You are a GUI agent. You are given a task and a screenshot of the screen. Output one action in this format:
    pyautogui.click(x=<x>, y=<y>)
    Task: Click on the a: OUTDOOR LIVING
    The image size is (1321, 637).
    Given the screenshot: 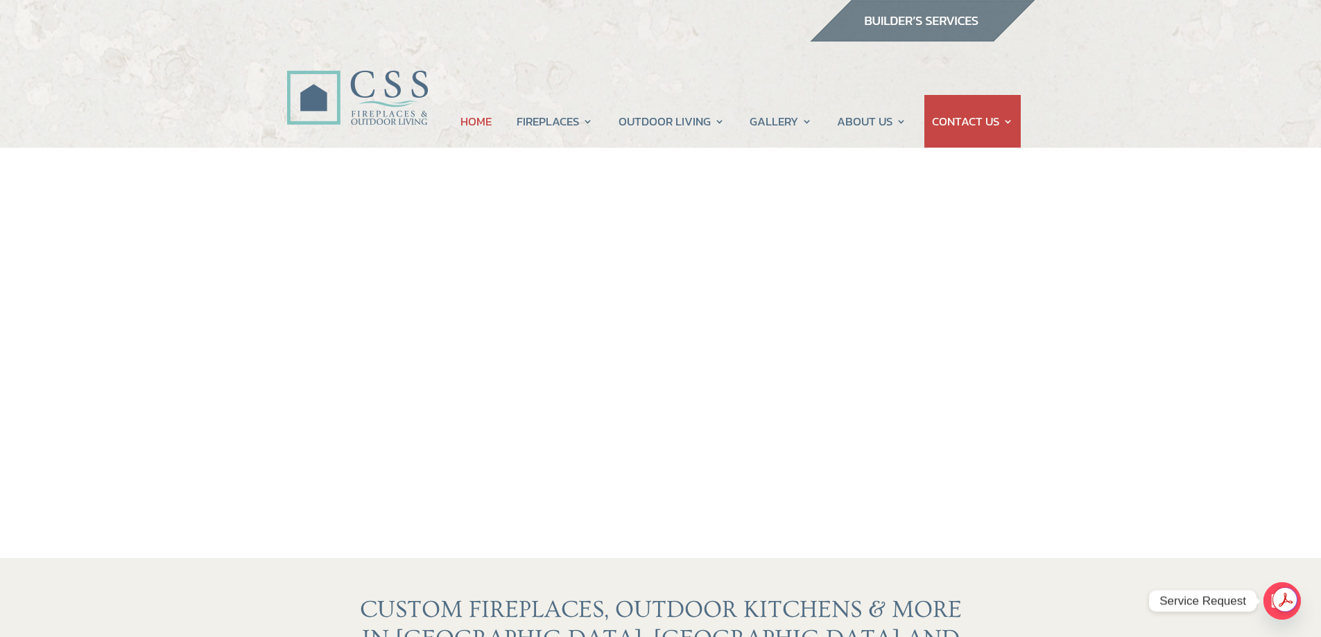 What is the action you would take?
    pyautogui.click(x=671, y=121)
    